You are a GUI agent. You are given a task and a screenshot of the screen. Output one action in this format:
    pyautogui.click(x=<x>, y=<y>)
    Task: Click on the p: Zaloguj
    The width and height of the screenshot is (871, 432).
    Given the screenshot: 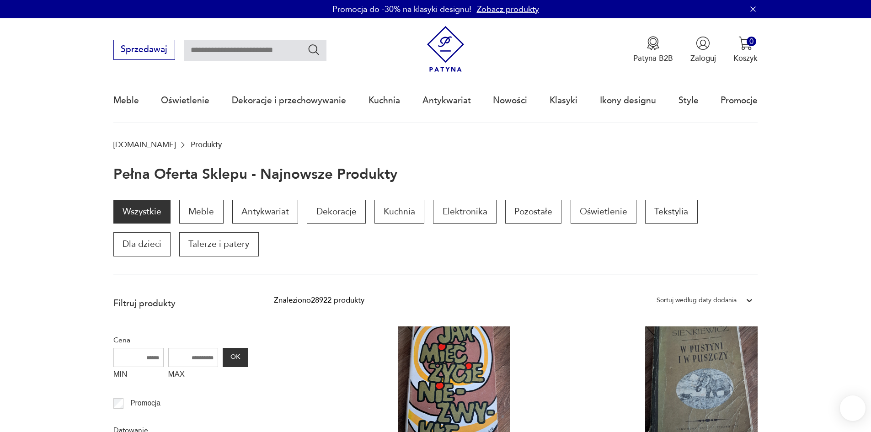 What is the action you would take?
    pyautogui.click(x=704, y=58)
    